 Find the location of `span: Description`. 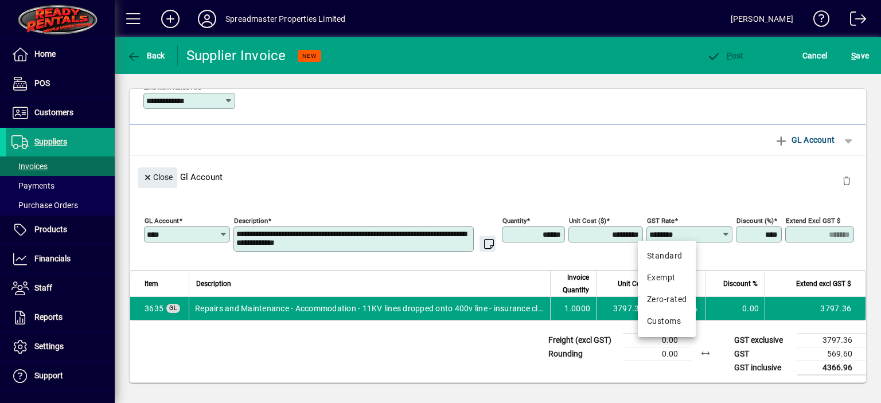

span: Description is located at coordinates (213, 284).